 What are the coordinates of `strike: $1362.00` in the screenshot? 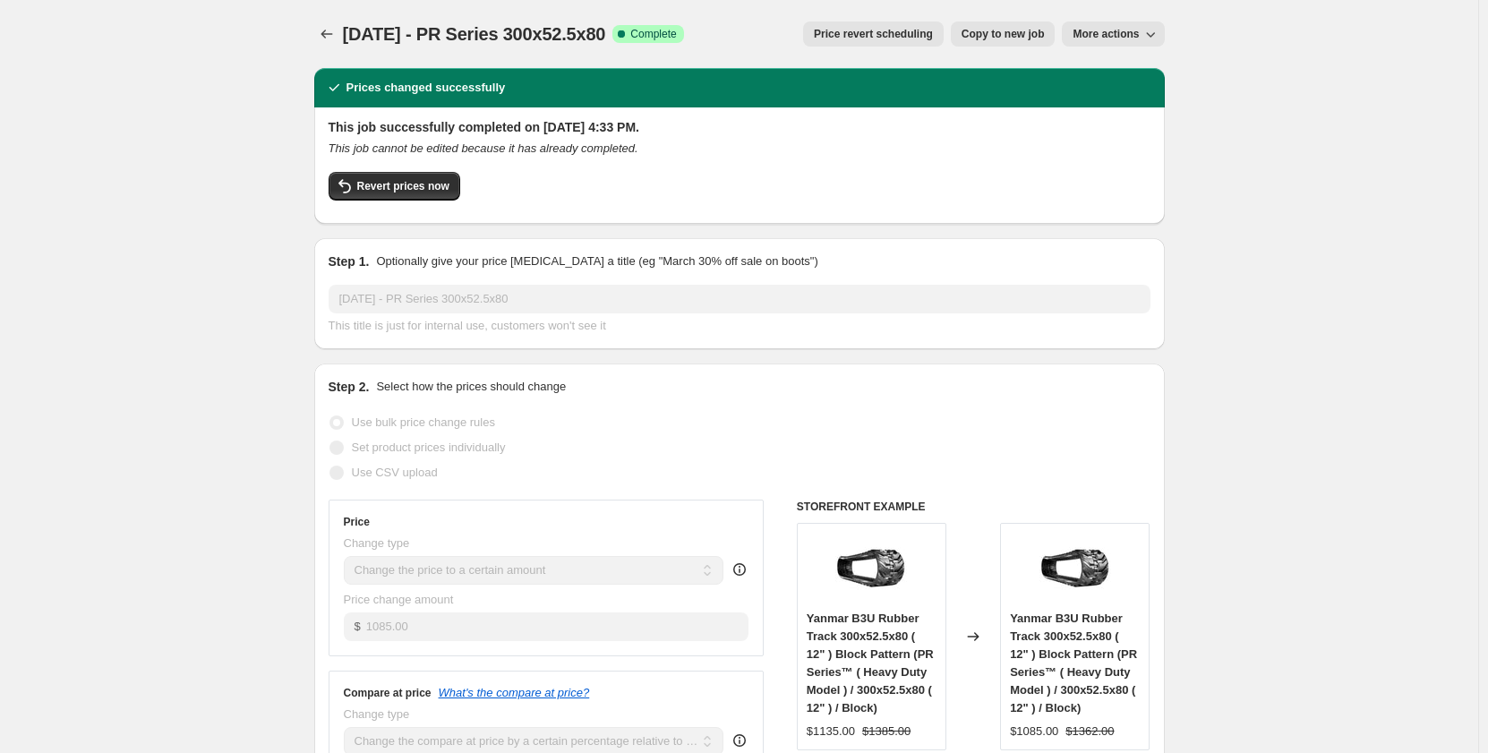 It's located at (1089, 731).